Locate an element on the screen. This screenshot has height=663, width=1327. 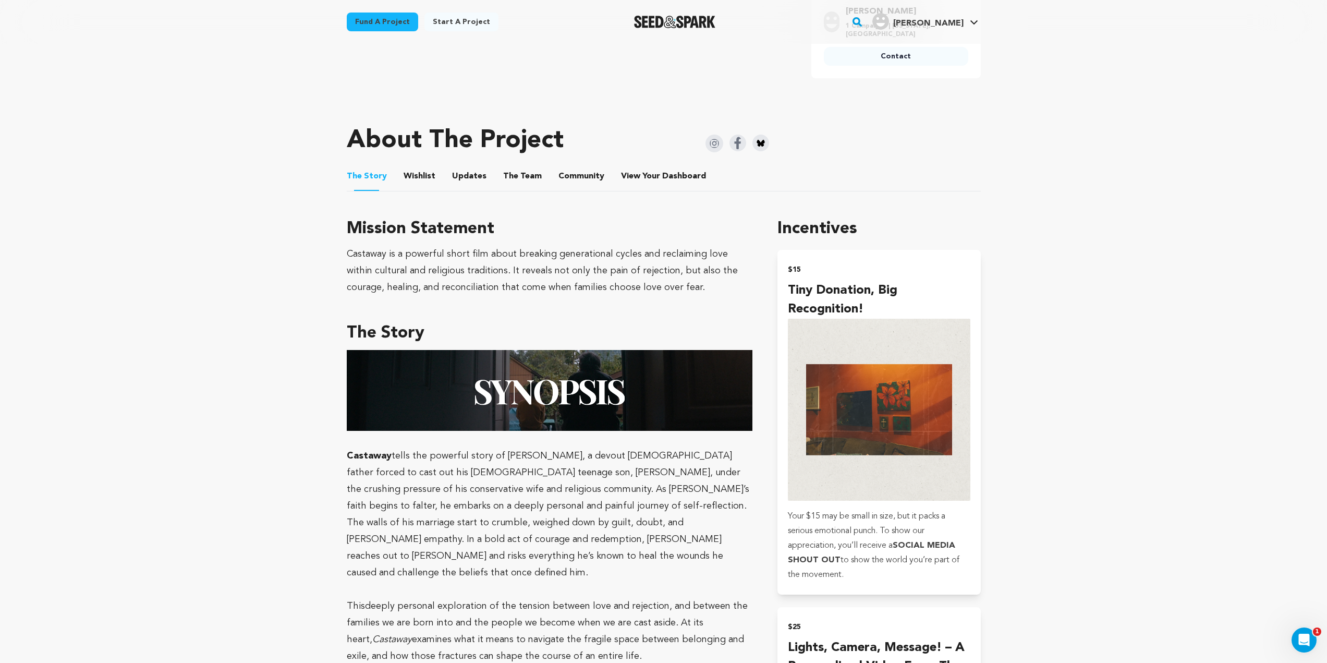
div: Castaway is a powerful short film about breaking generational cycles and reclaiming love within c... is located at coordinates (550, 271).